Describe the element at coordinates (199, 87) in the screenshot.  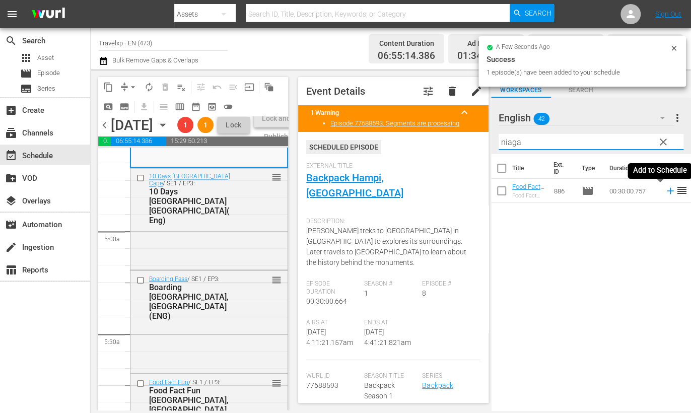
I see `span: Customize Events` at that location.